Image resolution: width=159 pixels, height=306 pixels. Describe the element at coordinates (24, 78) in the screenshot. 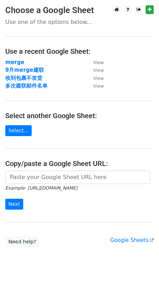

I see `strong: 收到包裹不发货` at that location.